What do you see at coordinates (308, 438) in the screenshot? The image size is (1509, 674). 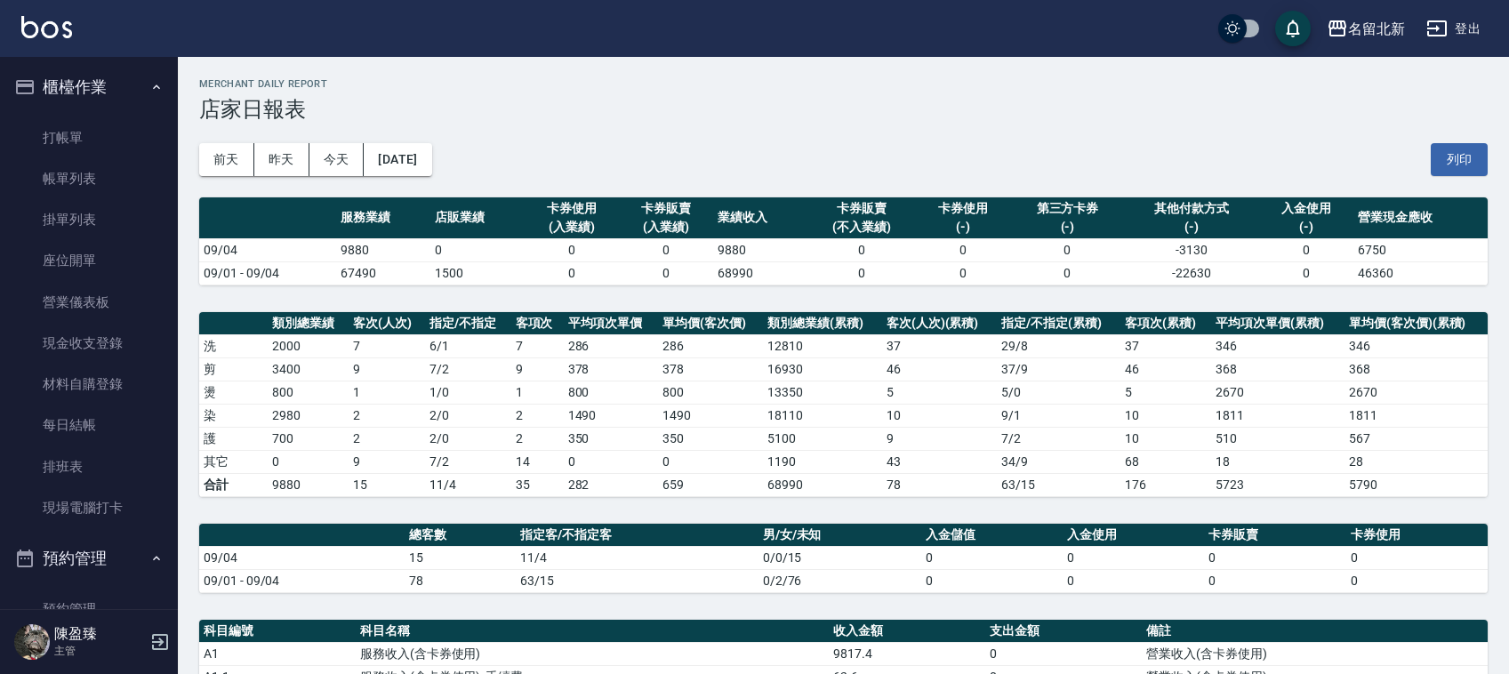 I see `td: 700` at bounding box center [308, 438].